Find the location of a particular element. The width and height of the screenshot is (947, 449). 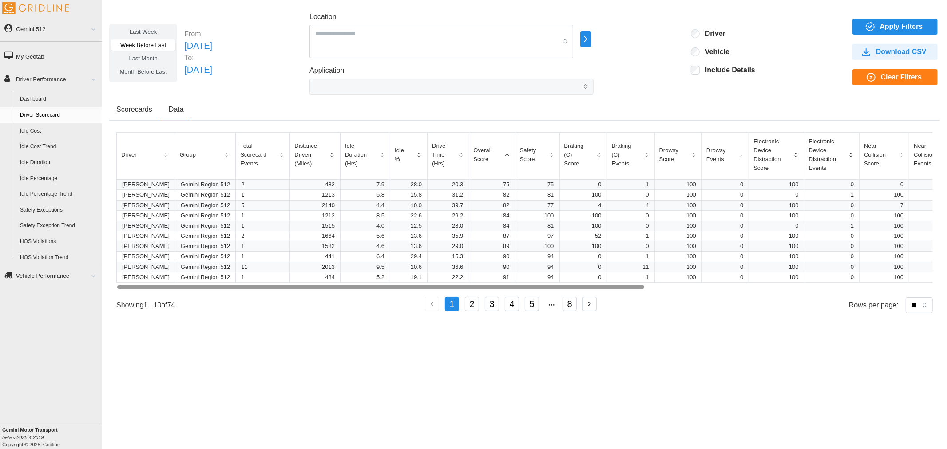

a: Idle Percentage is located at coordinates (59, 179).